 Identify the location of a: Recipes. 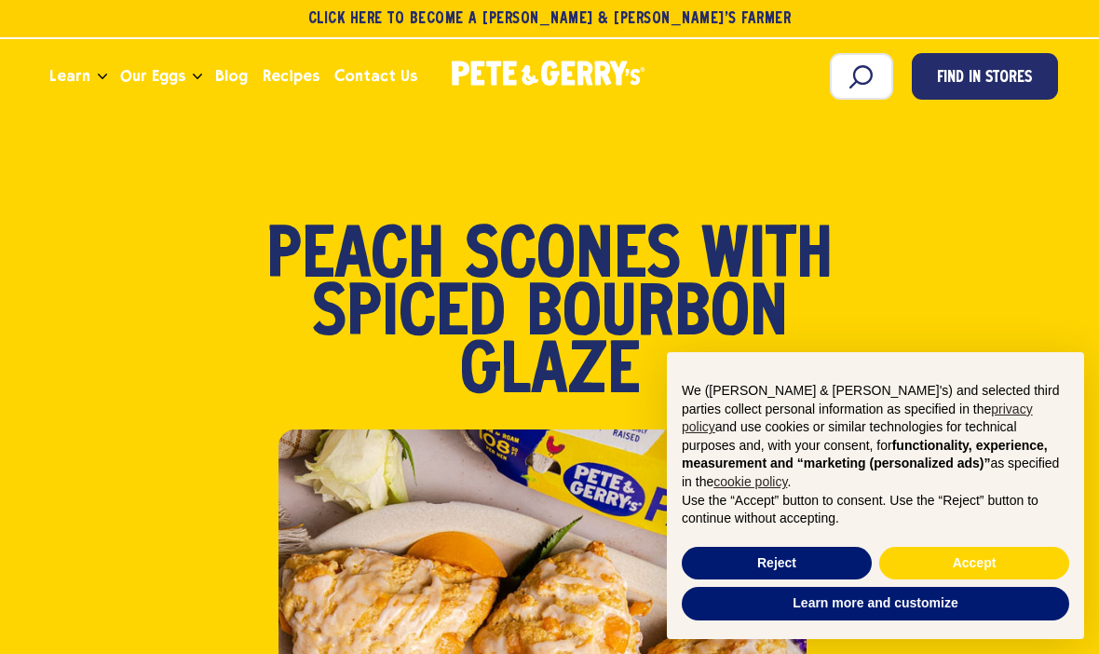
(291, 76).